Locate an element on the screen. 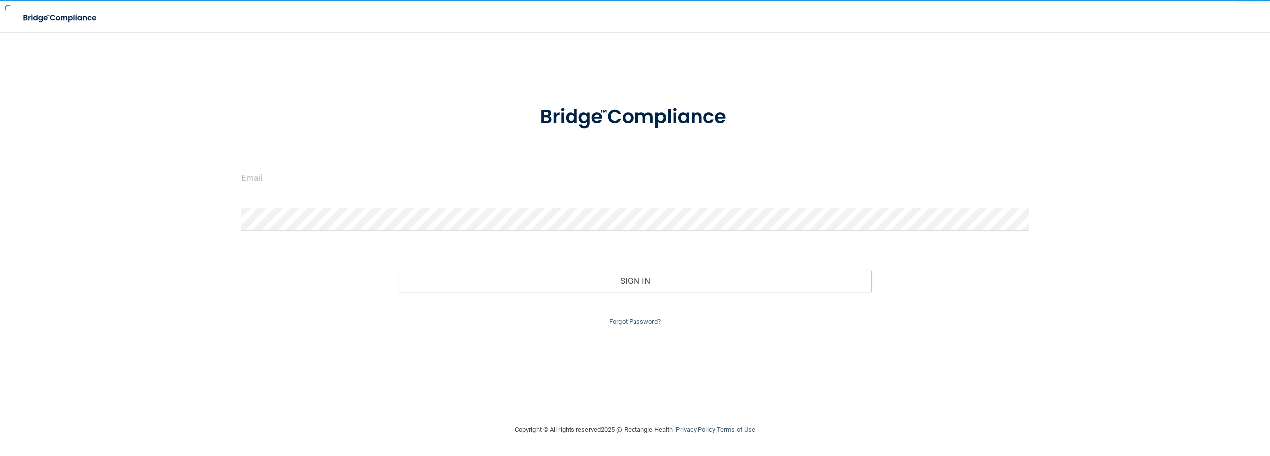  a: Privacy Policy is located at coordinates (695, 429).